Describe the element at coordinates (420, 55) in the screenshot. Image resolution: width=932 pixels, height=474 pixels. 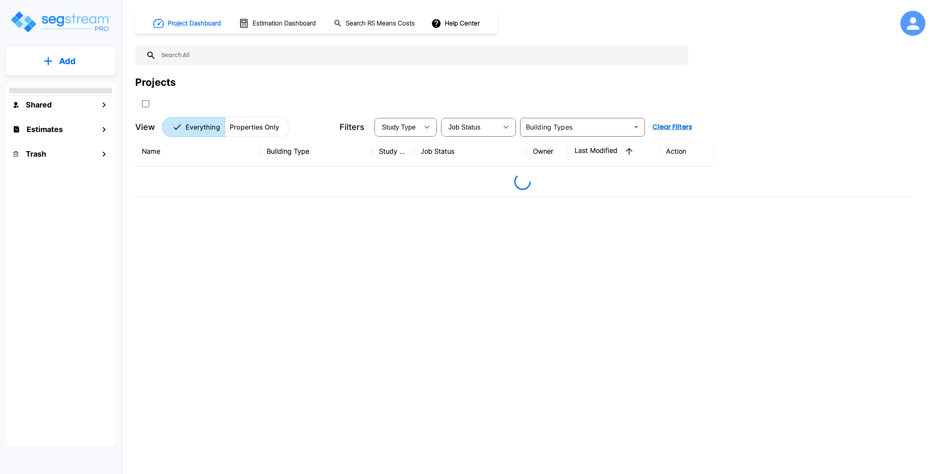
I see `input: Search All` at that location.